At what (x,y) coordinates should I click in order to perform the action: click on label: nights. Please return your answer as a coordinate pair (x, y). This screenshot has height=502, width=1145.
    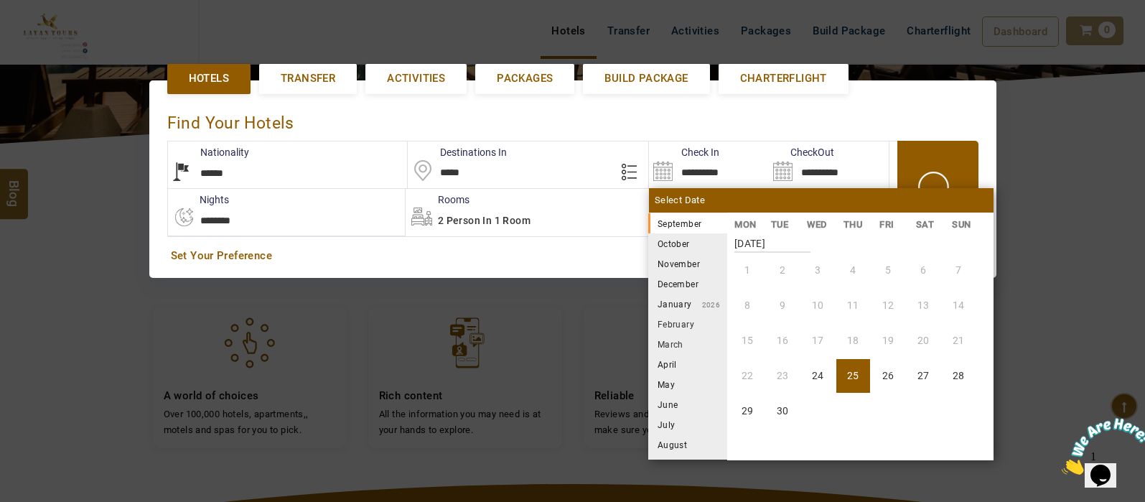
    Looking at the image, I should click on (198, 200).